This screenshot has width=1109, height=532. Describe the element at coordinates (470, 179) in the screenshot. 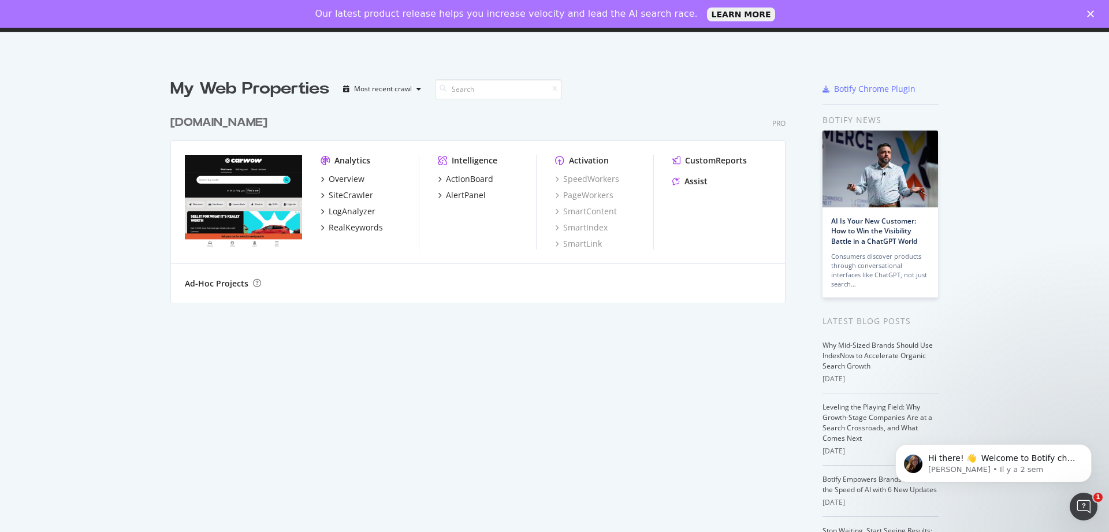

I see `div: ActionBoard` at that location.